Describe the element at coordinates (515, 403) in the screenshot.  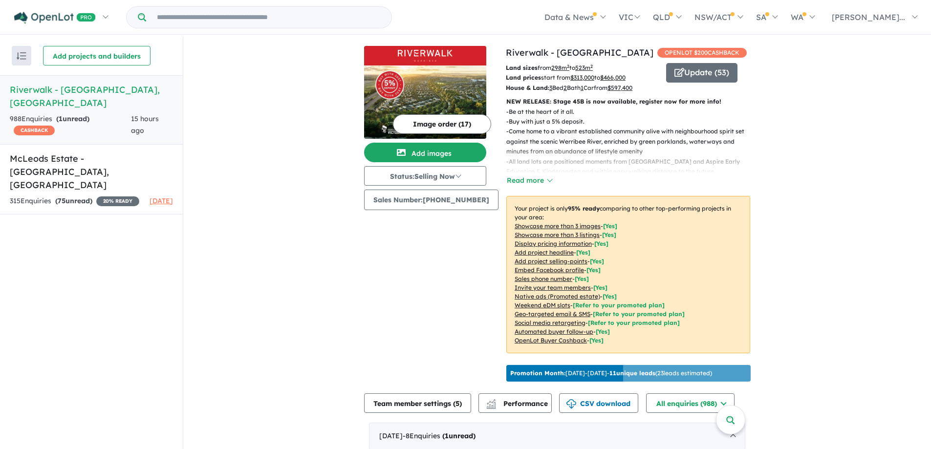
I see `button: Performance` at that location.